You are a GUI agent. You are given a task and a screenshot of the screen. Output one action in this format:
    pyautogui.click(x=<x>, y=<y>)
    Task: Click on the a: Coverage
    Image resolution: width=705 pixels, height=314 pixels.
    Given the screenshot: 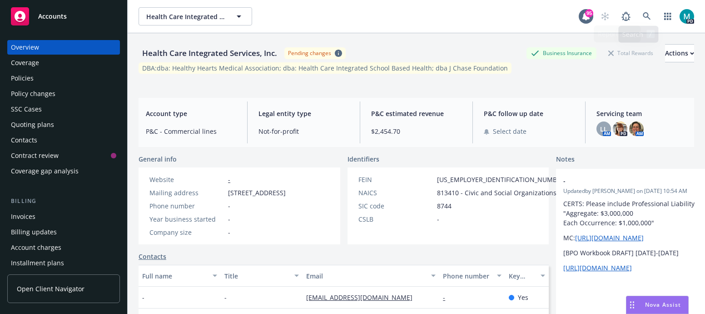 What is the action you would take?
    pyautogui.click(x=64, y=63)
    